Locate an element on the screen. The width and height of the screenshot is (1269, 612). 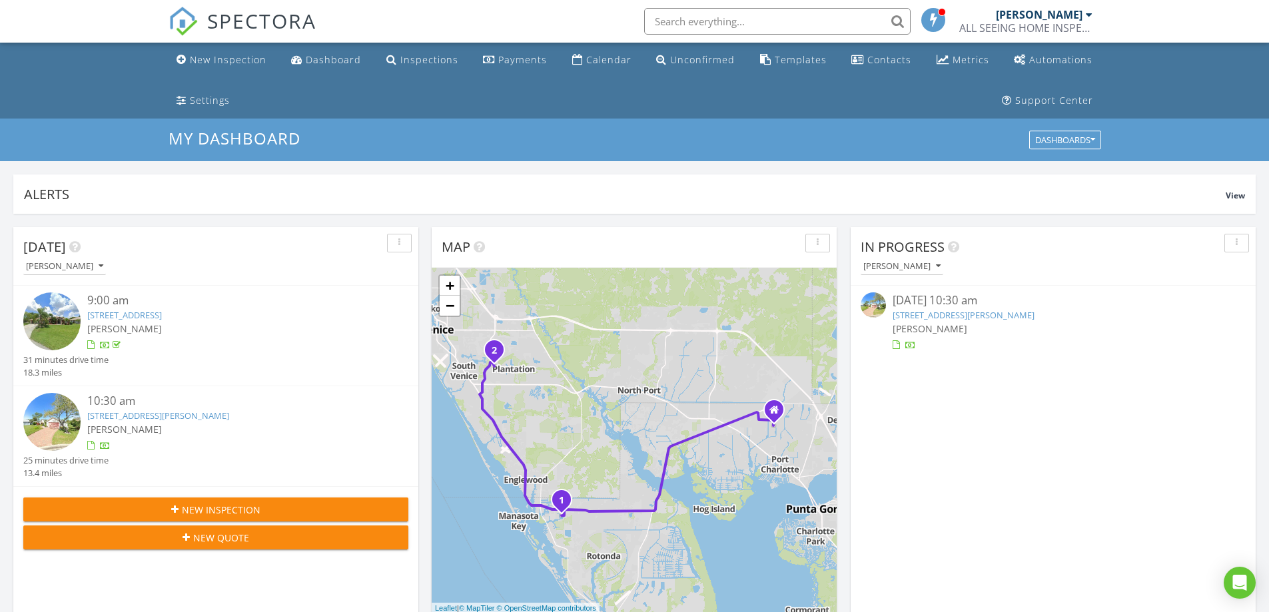
a: Contacts is located at coordinates (881, 60).